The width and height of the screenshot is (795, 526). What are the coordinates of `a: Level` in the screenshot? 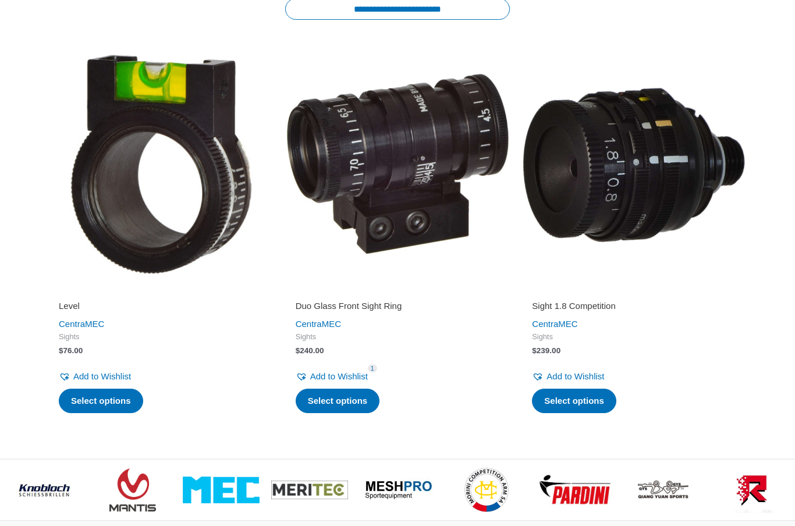 It's located at (161, 308).